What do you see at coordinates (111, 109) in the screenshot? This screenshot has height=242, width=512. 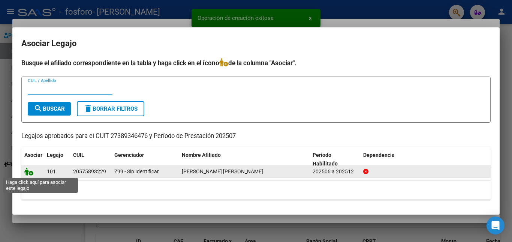 I see `button: Borrar Filtros` at bounding box center [111, 109].